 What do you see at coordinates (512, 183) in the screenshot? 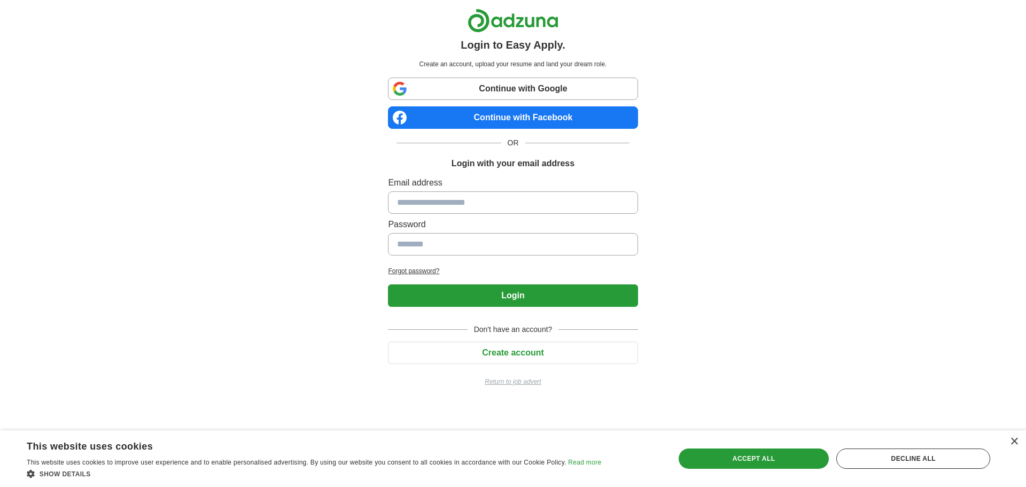
I see `label: Email address` at bounding box center [512, 183].